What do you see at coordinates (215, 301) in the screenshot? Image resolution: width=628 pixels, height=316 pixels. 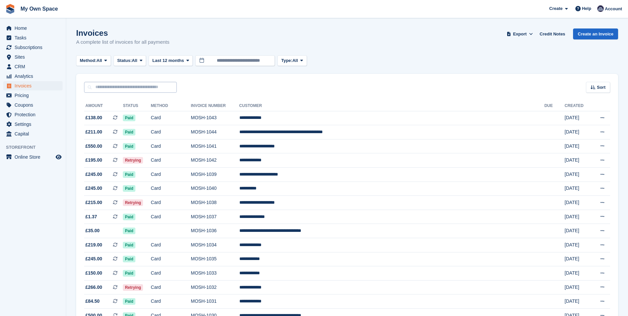 I see `td: MOSH-1031` at bounding box center [215, 301].